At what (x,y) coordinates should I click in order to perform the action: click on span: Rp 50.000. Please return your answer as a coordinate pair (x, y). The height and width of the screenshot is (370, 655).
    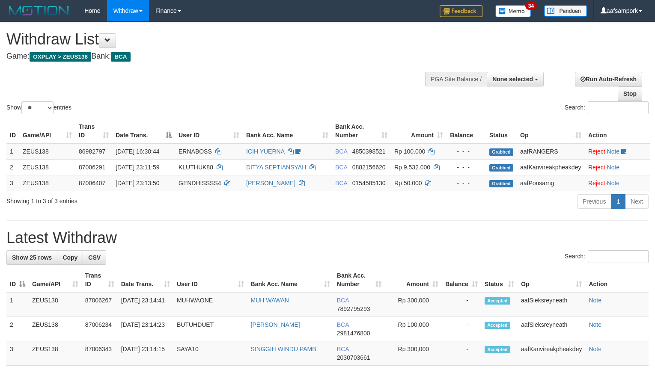
    Looking at the image, I should click on (408, 183).